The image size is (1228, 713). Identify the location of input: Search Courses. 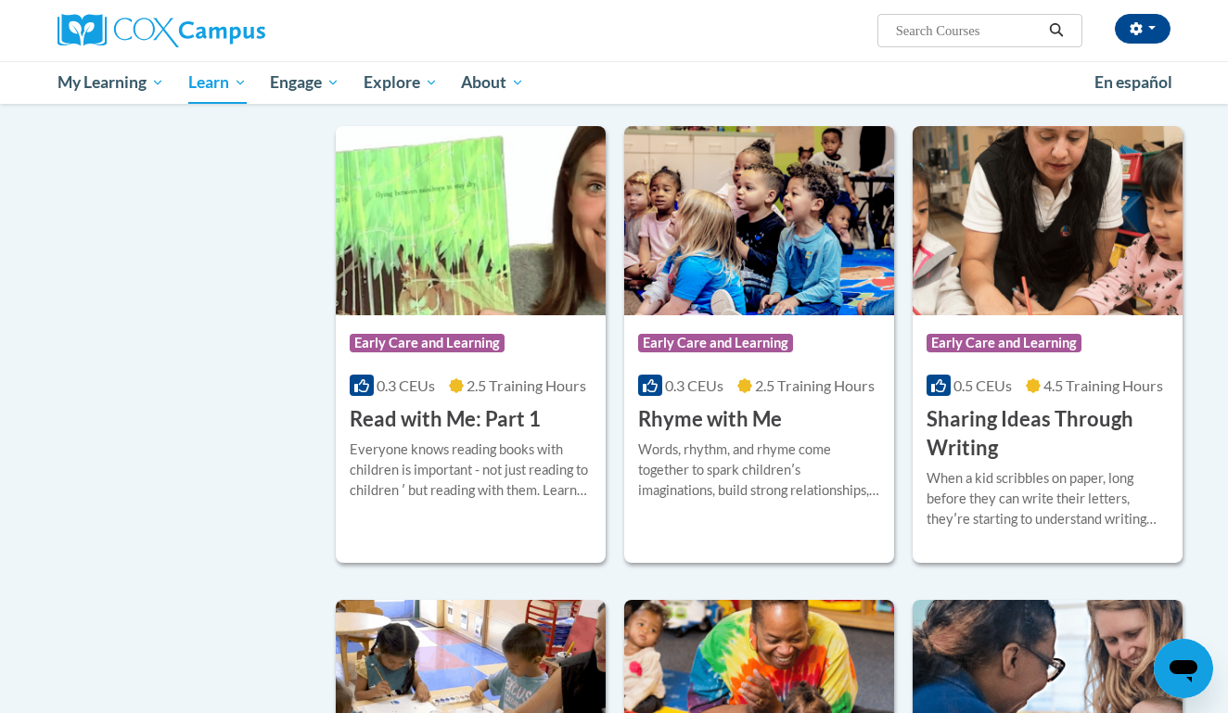
(968, 31).